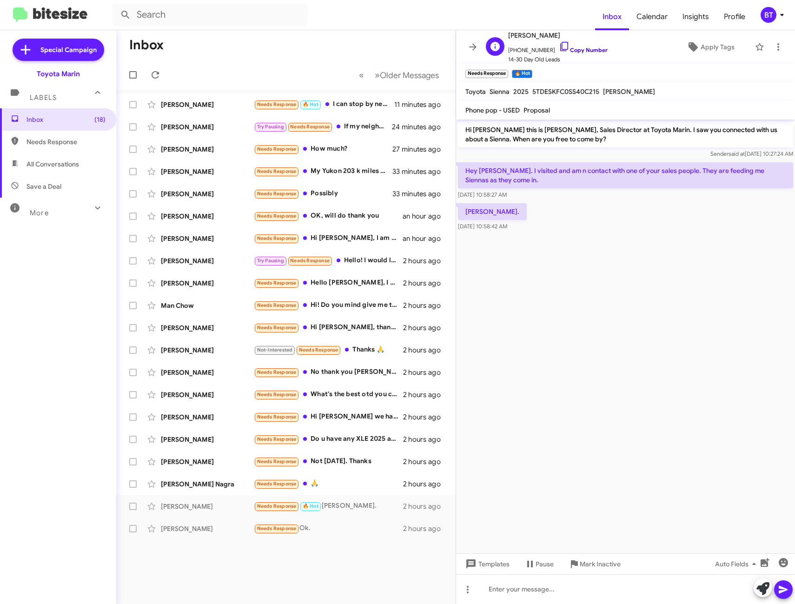 This screenshot has width=795, height=604. What do you see at coordinates (420, 171) in the screenshot?
I see `div: 33 minutes ago` at bounding box center [420, 171].